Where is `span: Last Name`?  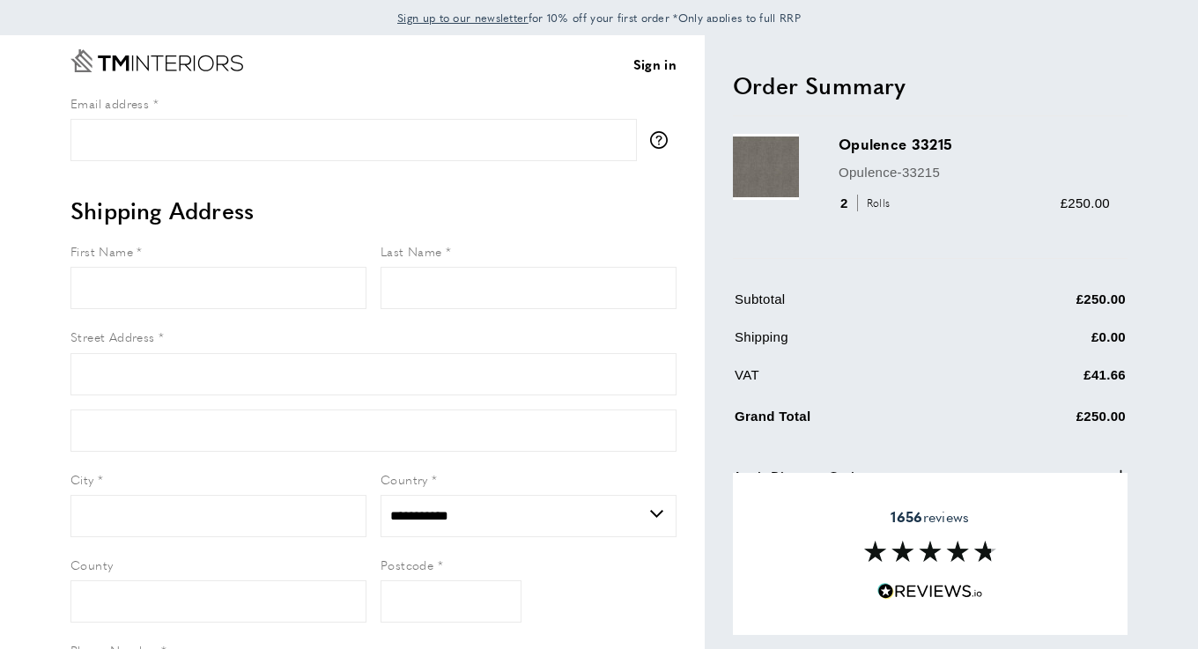
span: Last Name is located at coordinates (411, 251).